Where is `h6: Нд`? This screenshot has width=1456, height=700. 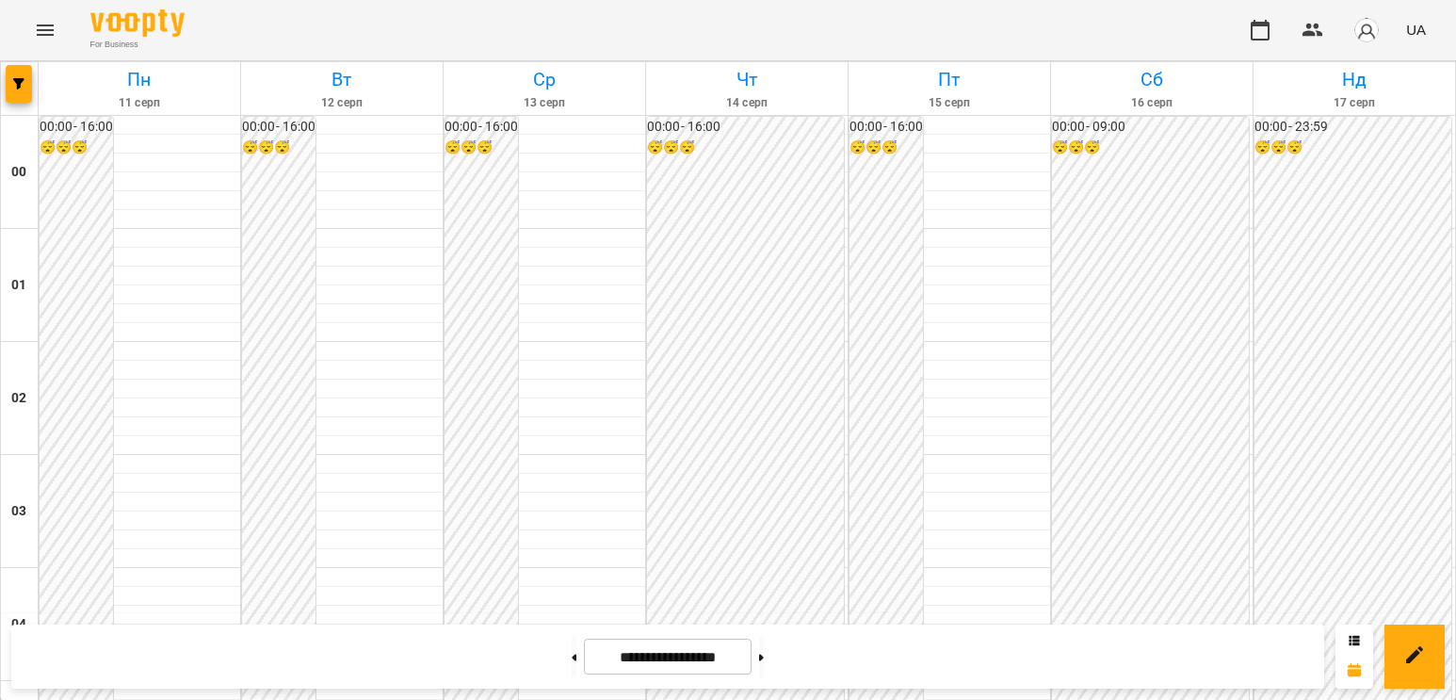 h6: Нд is located at coordinates (1354, 79).